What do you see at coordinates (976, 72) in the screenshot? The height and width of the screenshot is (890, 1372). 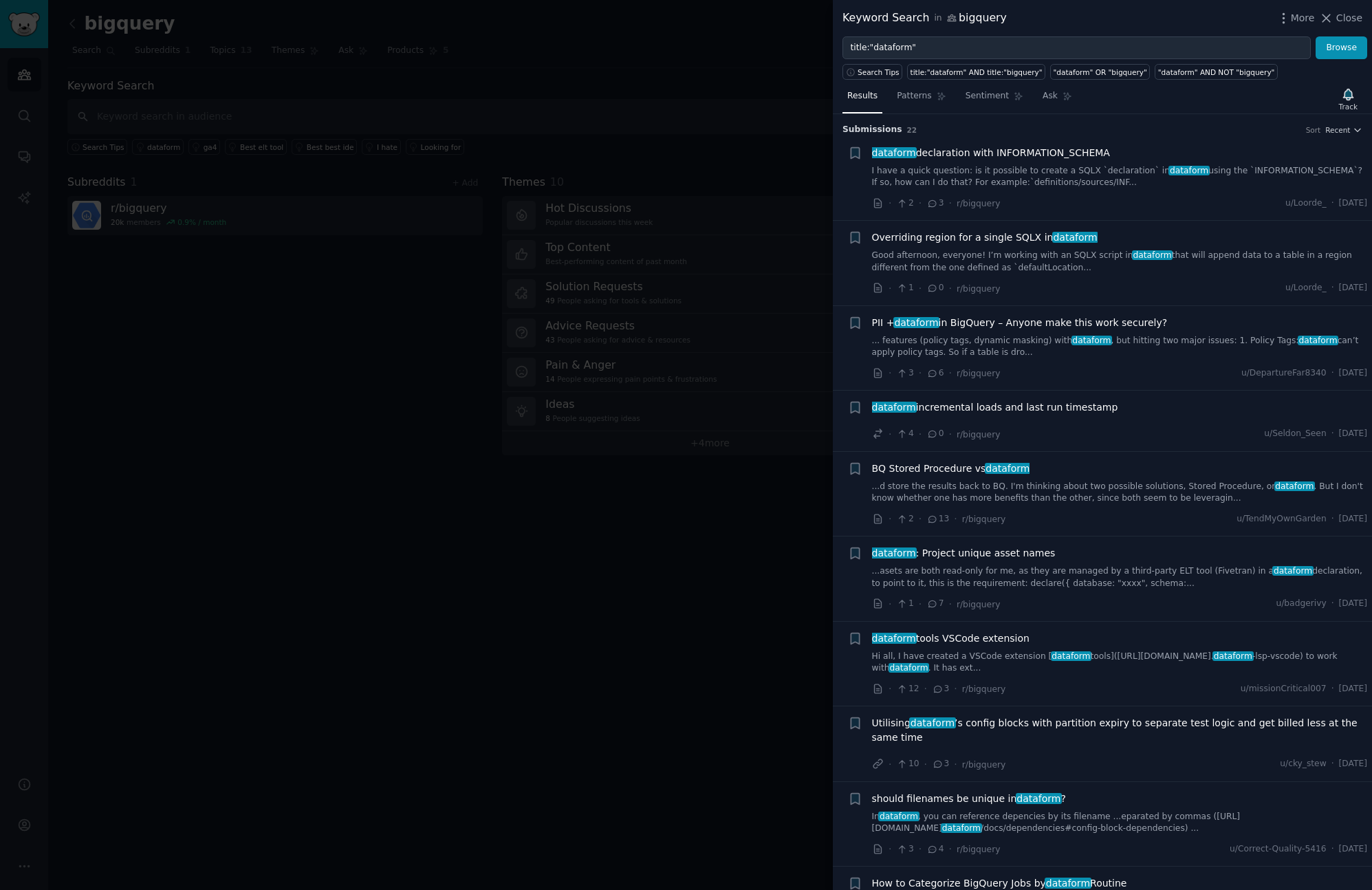 I see `a: title:"dataform" AND title:"bigquery"` at bounding box center [976, 72].